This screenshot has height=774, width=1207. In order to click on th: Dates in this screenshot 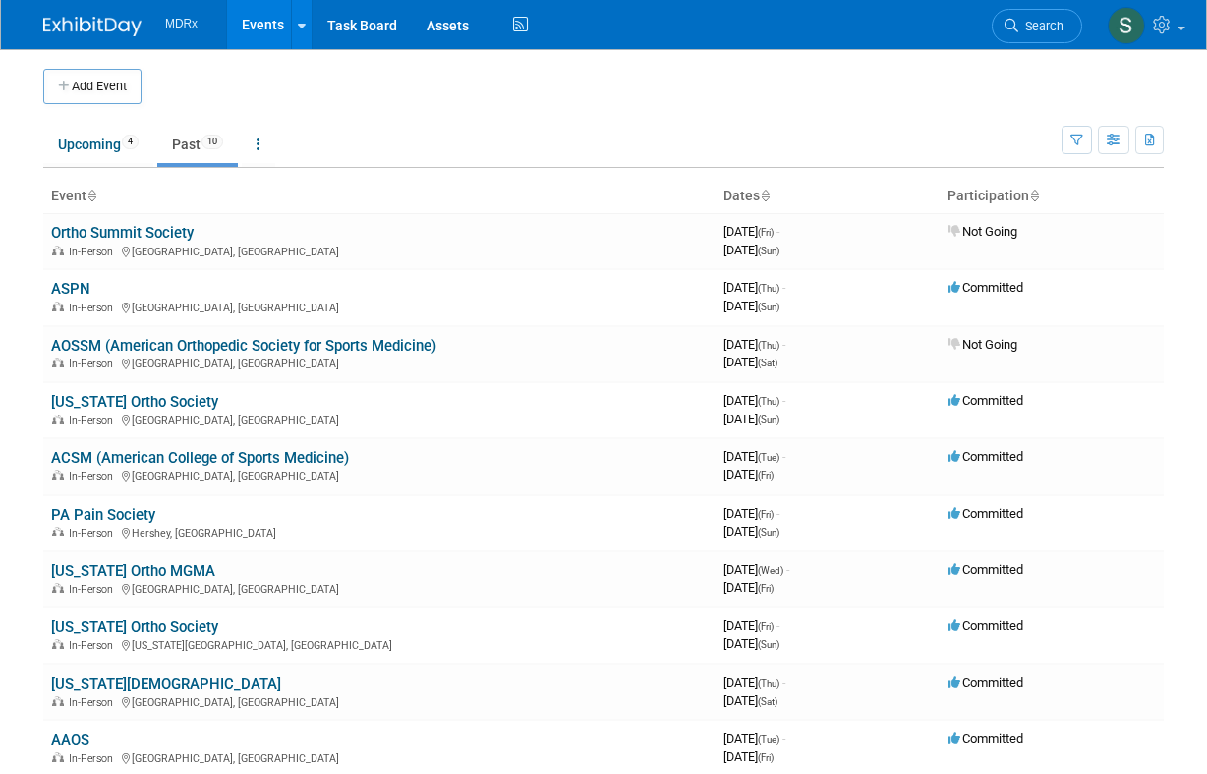, I will do `click(827, 197)`.